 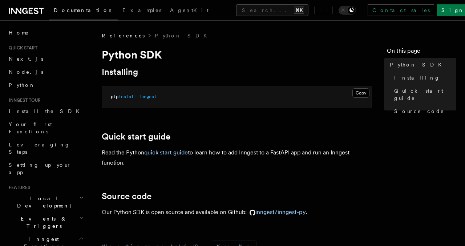 I want to click on h1: Python SDK, so click(x=237, y=55).